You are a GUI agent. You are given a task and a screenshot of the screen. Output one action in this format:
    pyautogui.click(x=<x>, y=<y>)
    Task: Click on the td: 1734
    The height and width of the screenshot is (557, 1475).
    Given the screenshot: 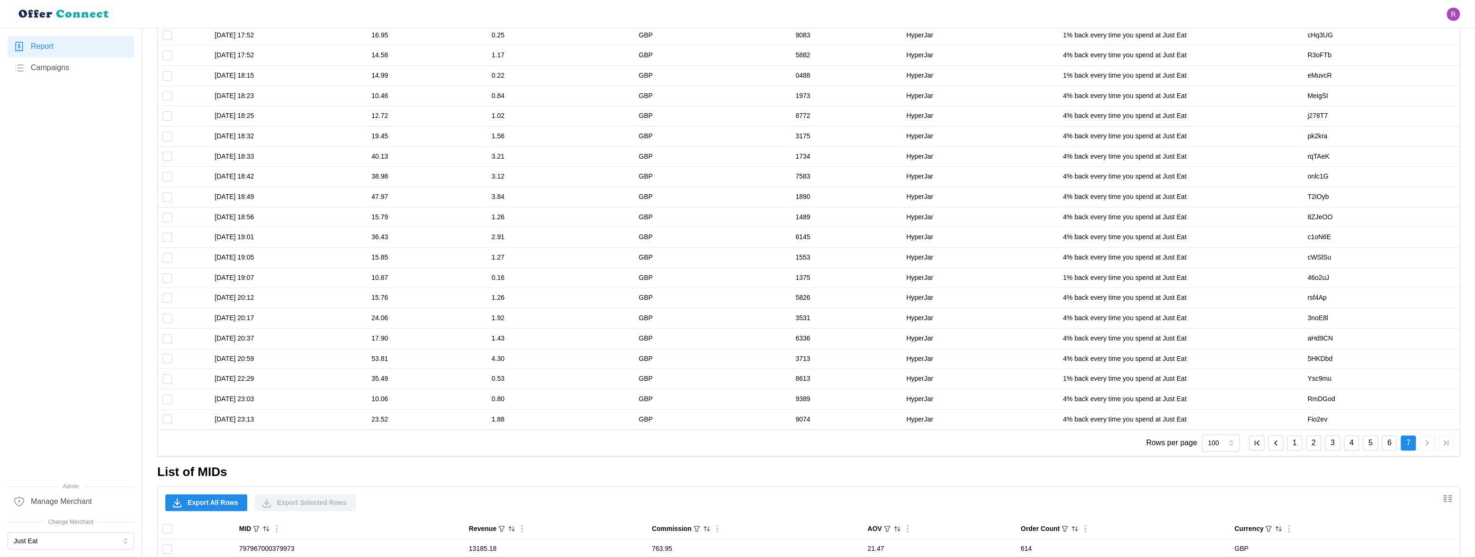 What is the action you would take?
    pyautogui.click(x=846, y=156)
    